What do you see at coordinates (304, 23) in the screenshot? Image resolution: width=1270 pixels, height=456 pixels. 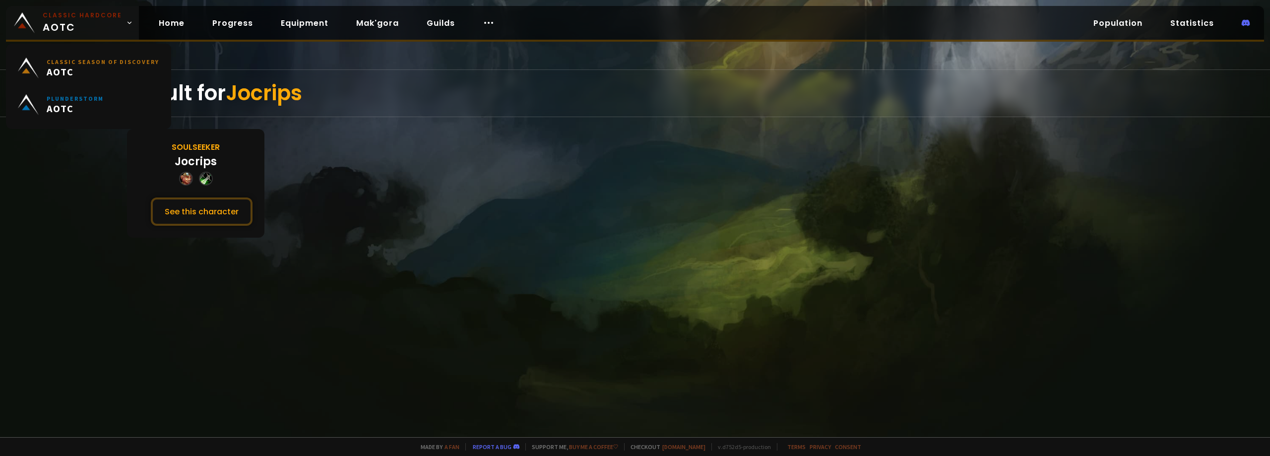 I see `a: Equipment` at bounding box center [304, 23].